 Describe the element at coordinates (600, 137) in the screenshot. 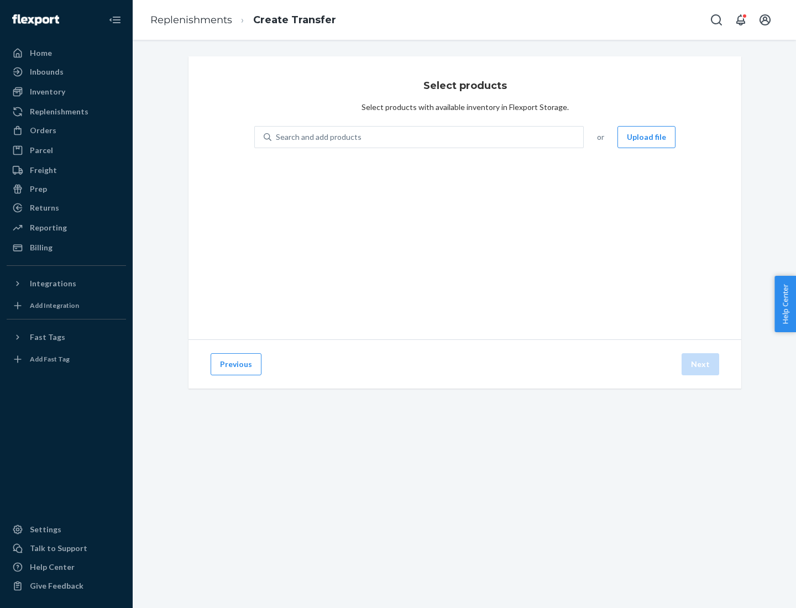

I see `span: or` at that location.